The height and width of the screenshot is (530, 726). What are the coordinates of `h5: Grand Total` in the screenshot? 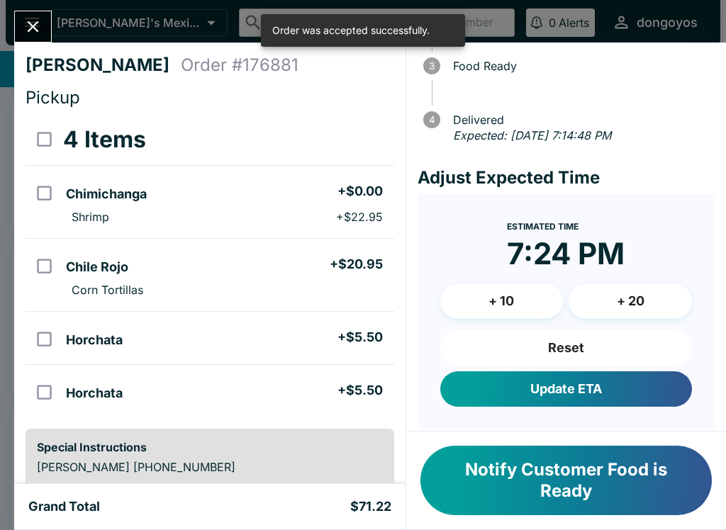 It's located at (64, 507).